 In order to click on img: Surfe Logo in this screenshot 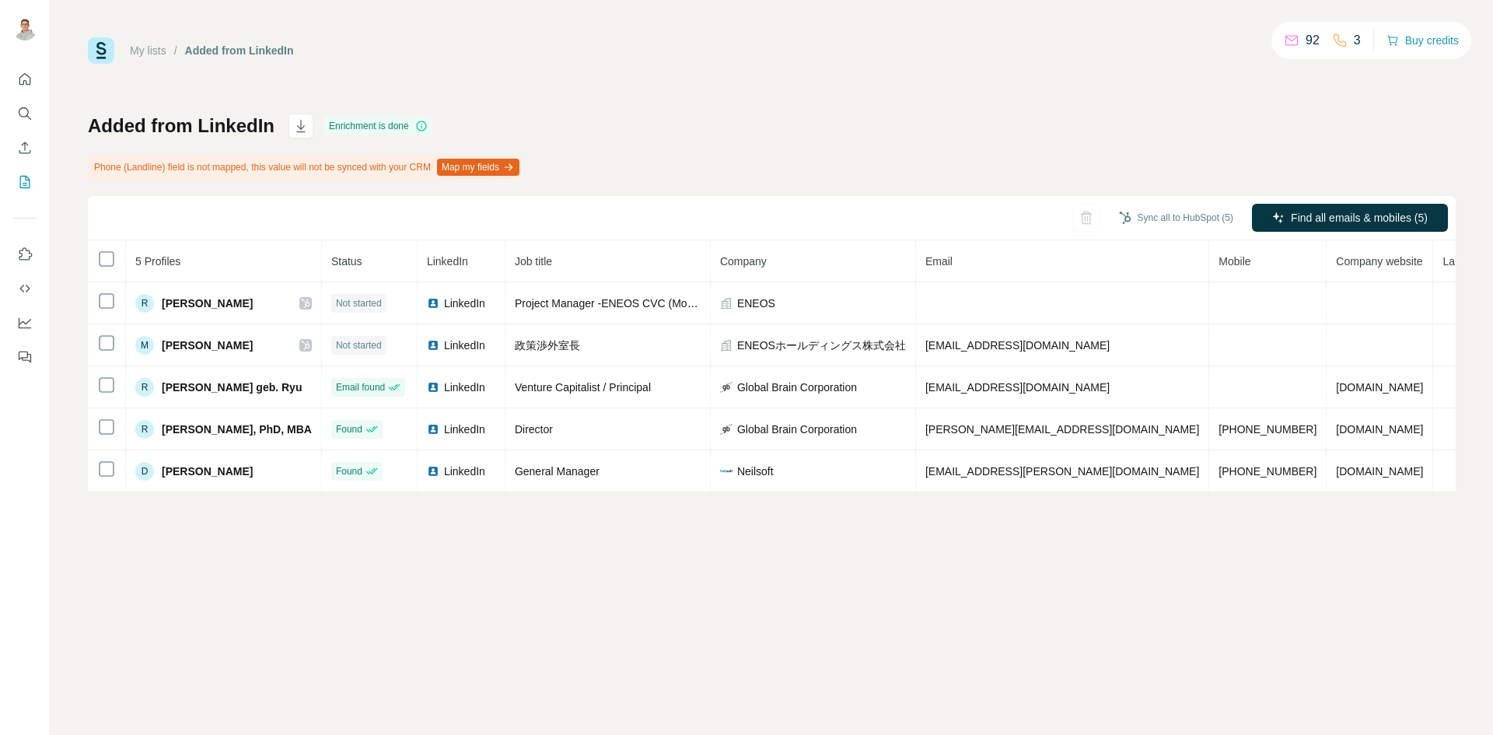, I will do `click(101, 51)`.